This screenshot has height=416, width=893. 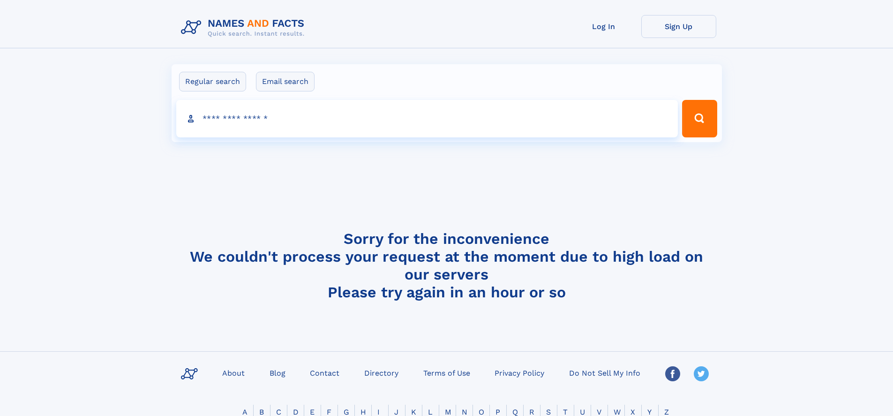 What do you see at coordinates (679, 26) in the screenshot?
I see `a: Sign Up` at bounding box center [679, 26].